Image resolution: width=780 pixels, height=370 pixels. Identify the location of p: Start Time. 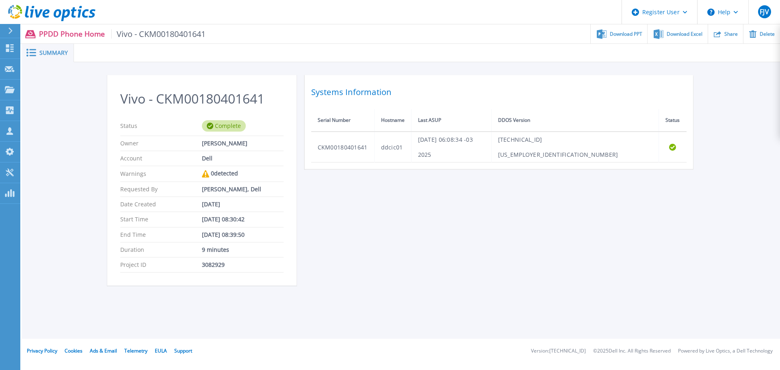
(161, 219).